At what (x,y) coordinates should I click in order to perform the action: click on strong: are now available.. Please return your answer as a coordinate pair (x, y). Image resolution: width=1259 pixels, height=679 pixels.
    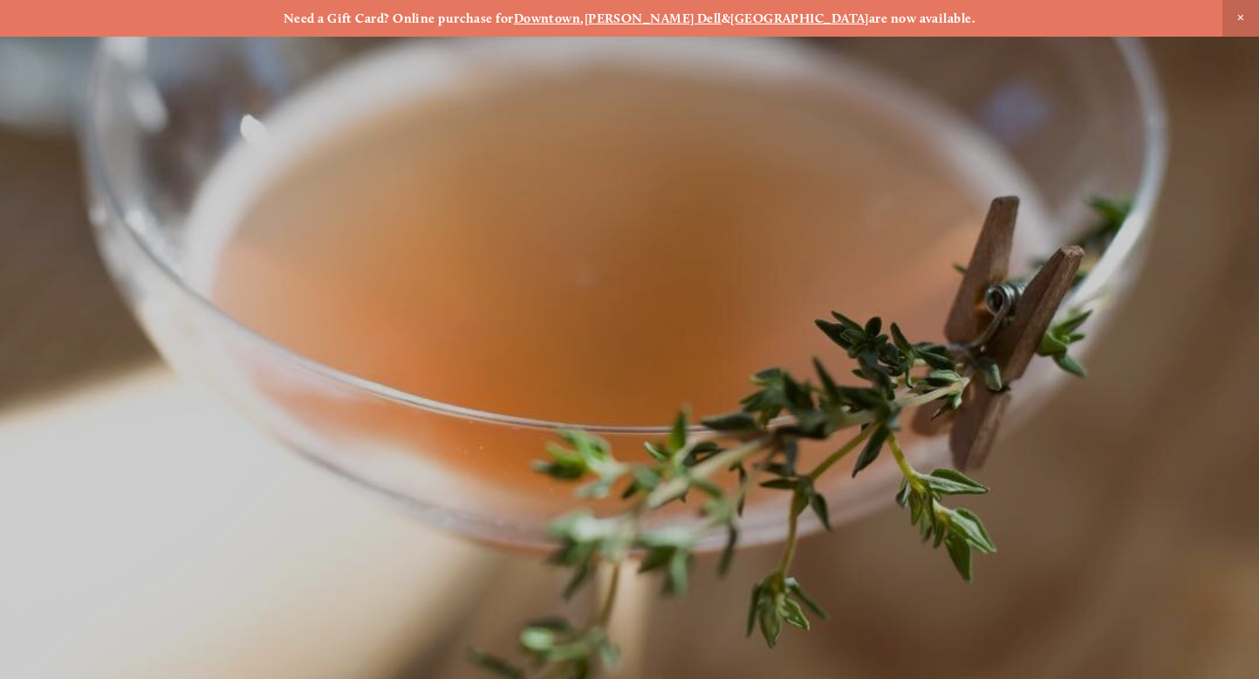
    Looking at the image, I should click on (922, 18).